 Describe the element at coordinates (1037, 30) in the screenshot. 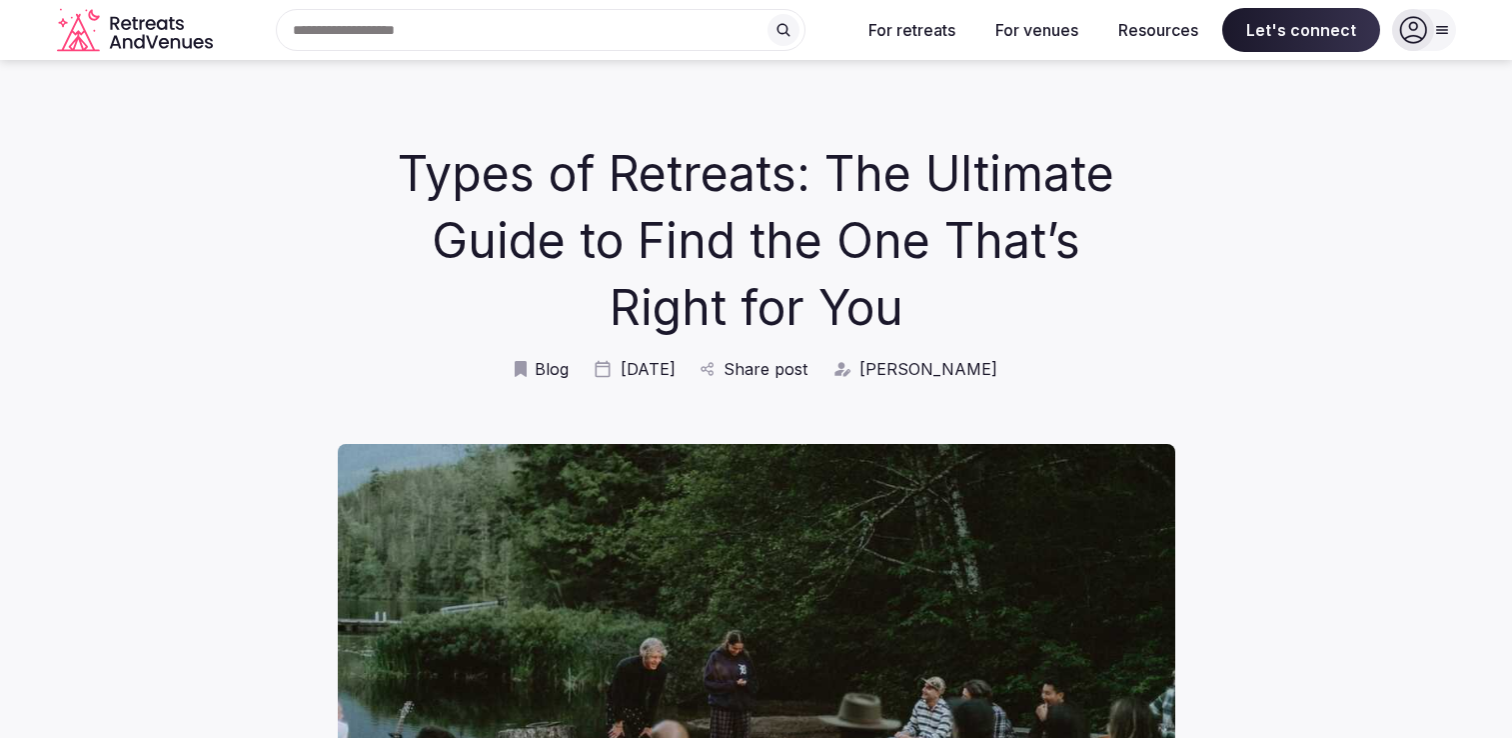

I see `button: For venues` at that location.